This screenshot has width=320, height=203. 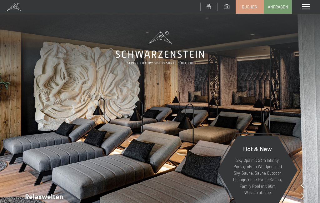 I want to click on a: Anfragen, so click(x=278, y=7).